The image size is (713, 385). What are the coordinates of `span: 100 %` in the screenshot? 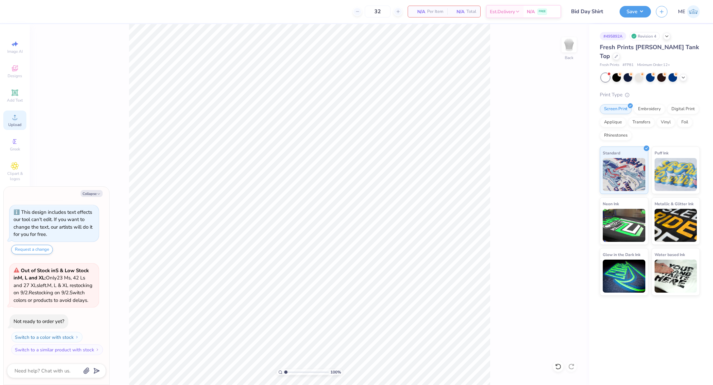 It's located at (336, 372).